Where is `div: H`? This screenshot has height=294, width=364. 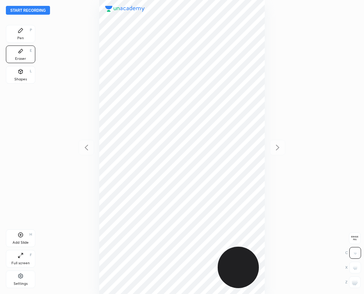 div: H is located at coordinates (30, 235).